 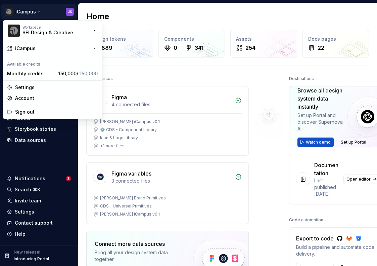 I want to click on img: 3ce36157-9fde-47d2-9eb8-fa8ebb961d3d.png, so click(x=14, y=31).